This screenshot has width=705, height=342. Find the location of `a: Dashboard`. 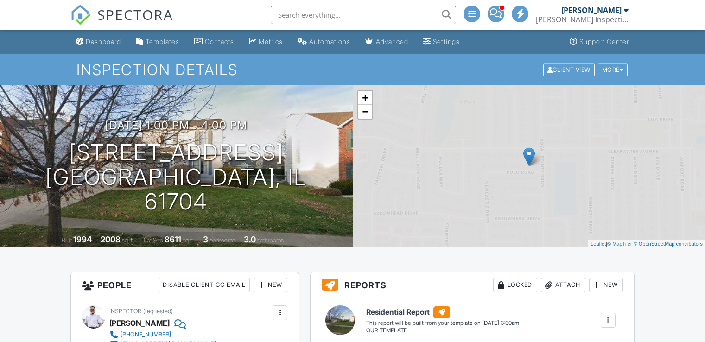

a: Dashboard is located at coordinates (98, 42).